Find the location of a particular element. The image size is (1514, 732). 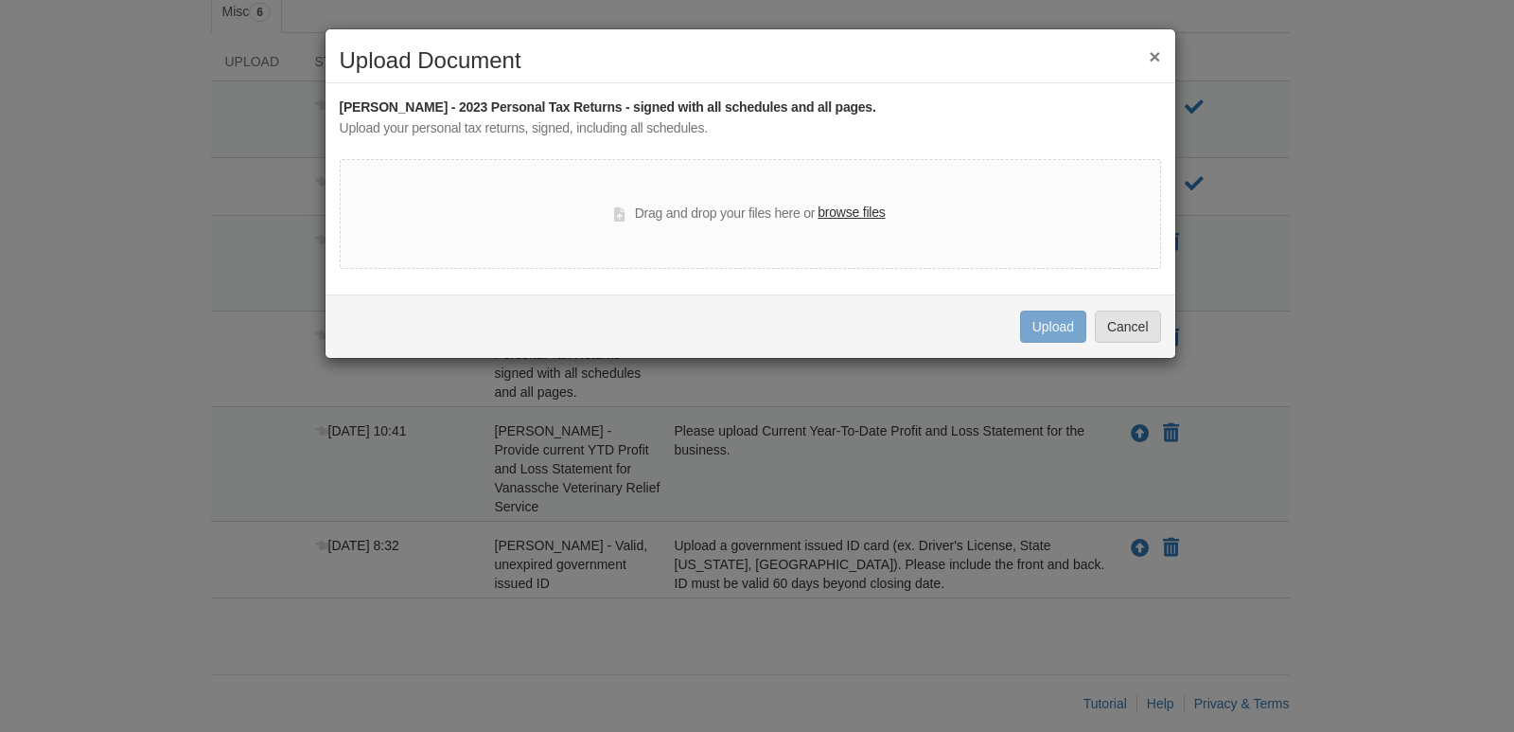

div: Drag and drop your files here or is located at coordinates (750, 214).